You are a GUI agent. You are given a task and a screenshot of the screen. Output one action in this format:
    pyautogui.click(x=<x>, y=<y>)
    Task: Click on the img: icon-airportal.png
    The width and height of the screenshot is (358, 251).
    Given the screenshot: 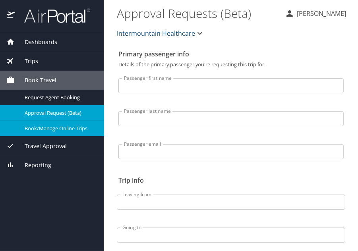 What is the action you would take?
    pyautogui.click(x=11, y=16)
    